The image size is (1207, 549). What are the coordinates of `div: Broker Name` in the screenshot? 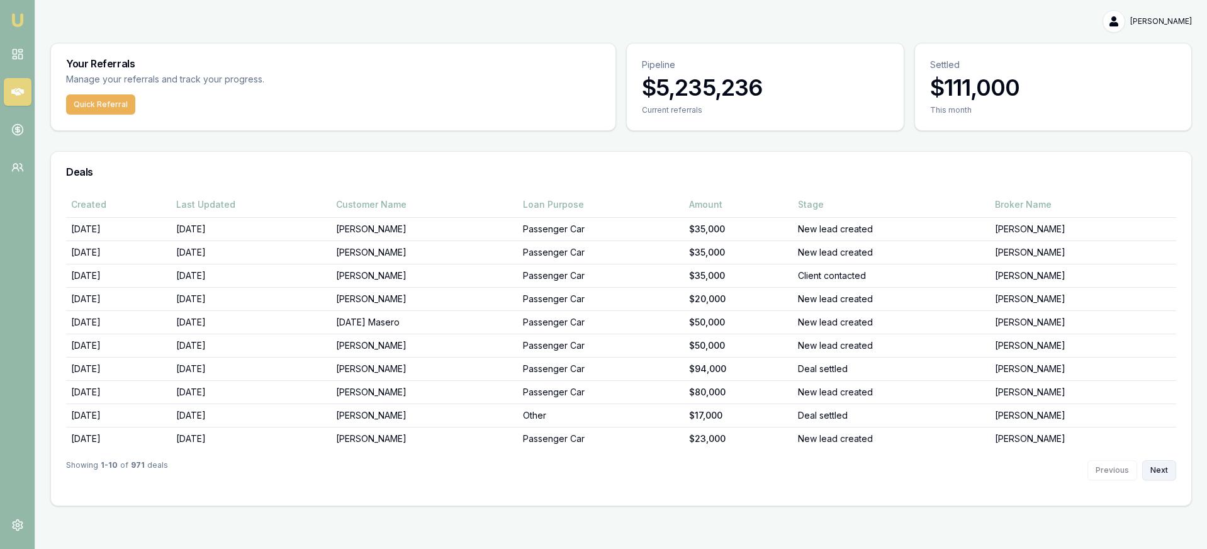 It's located at (1083, 205).